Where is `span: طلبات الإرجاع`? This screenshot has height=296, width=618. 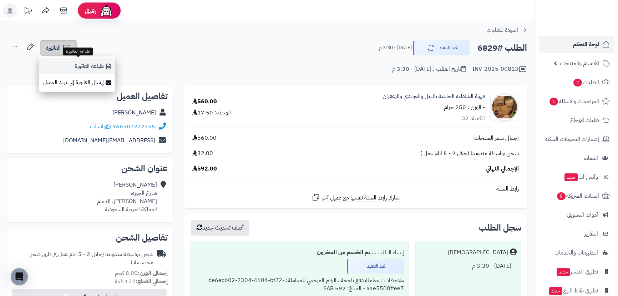 span: طلبات الإرجاع is located at coordinates (585, 120).